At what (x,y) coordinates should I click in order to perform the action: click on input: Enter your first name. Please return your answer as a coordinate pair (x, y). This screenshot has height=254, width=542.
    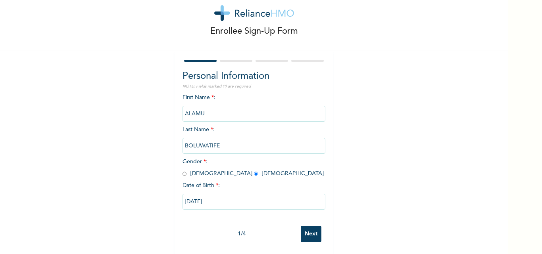
    Looking at the image, I should click on (254, 114).